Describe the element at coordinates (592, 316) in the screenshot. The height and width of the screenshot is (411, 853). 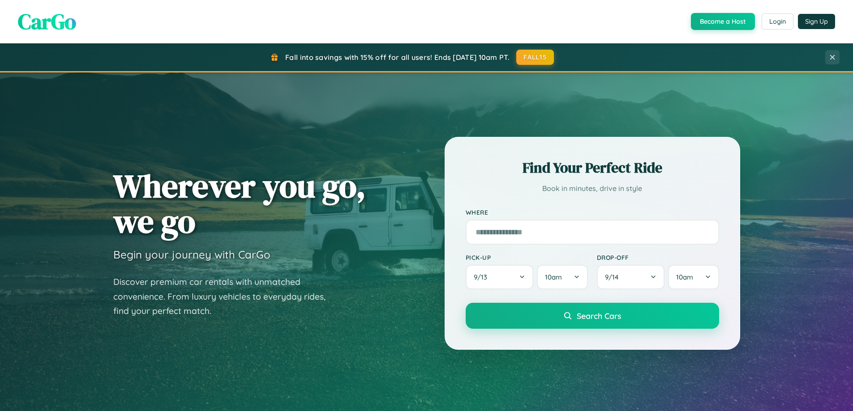
I see `button: Search Cars` at that location.